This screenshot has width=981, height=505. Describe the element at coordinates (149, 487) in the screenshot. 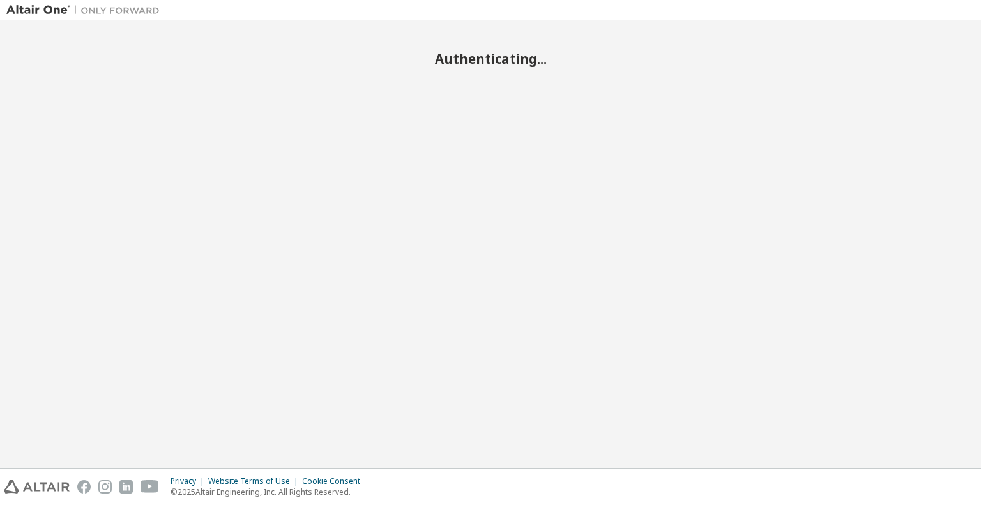

I see `img: youtube.svg` at that location.